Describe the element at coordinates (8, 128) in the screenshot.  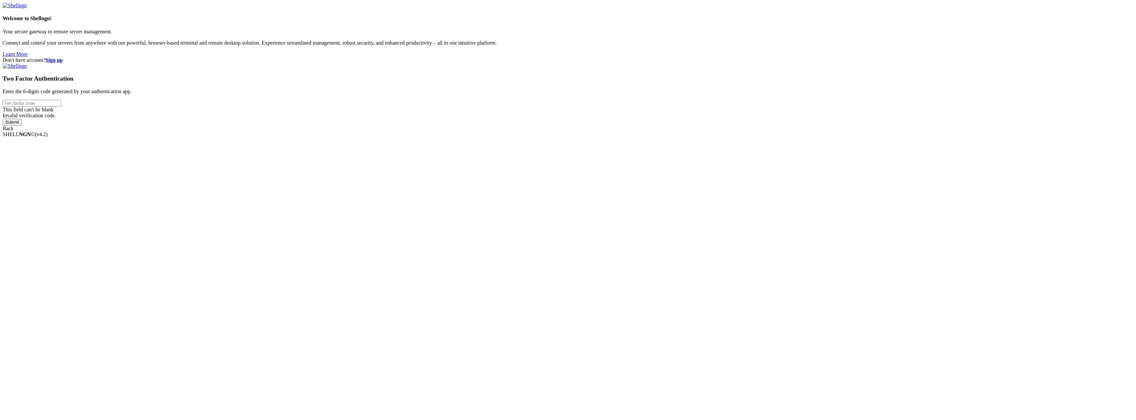
I see `a: Back` at that location.